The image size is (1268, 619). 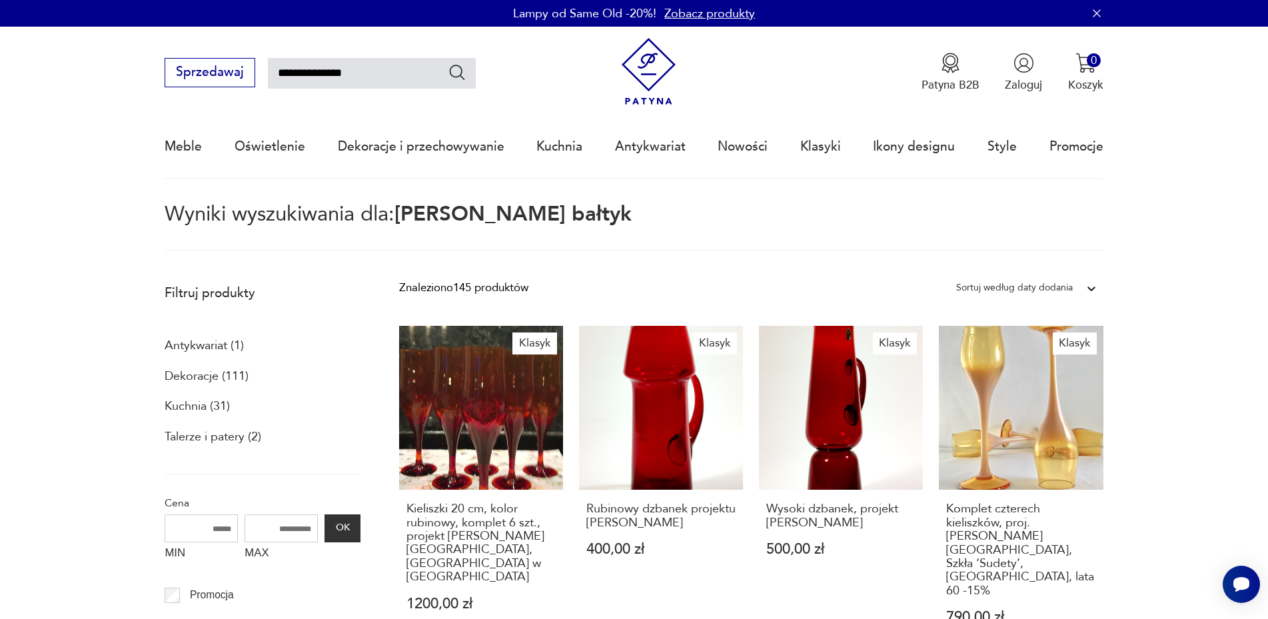 I want to click on p: Kuchnia (31), so click(x=197, y=406).